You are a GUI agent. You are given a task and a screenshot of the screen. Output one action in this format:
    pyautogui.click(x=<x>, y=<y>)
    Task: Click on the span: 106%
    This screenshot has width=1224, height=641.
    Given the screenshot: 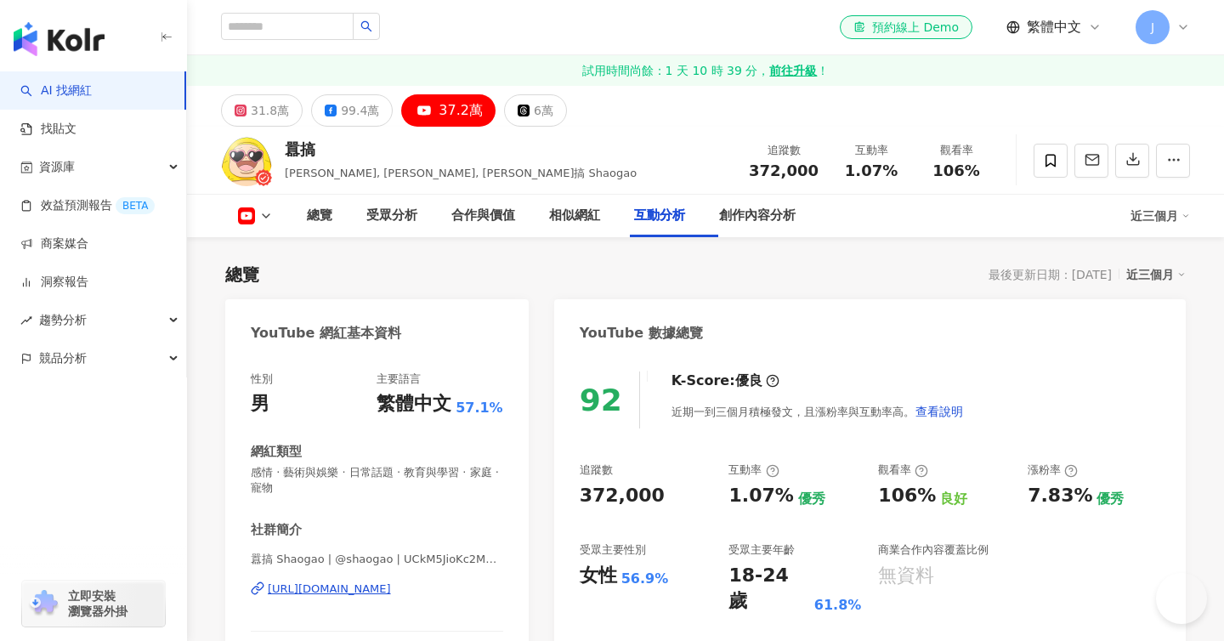 What is the action you would take?
    pyautogui.click(x=956, y=171)
    